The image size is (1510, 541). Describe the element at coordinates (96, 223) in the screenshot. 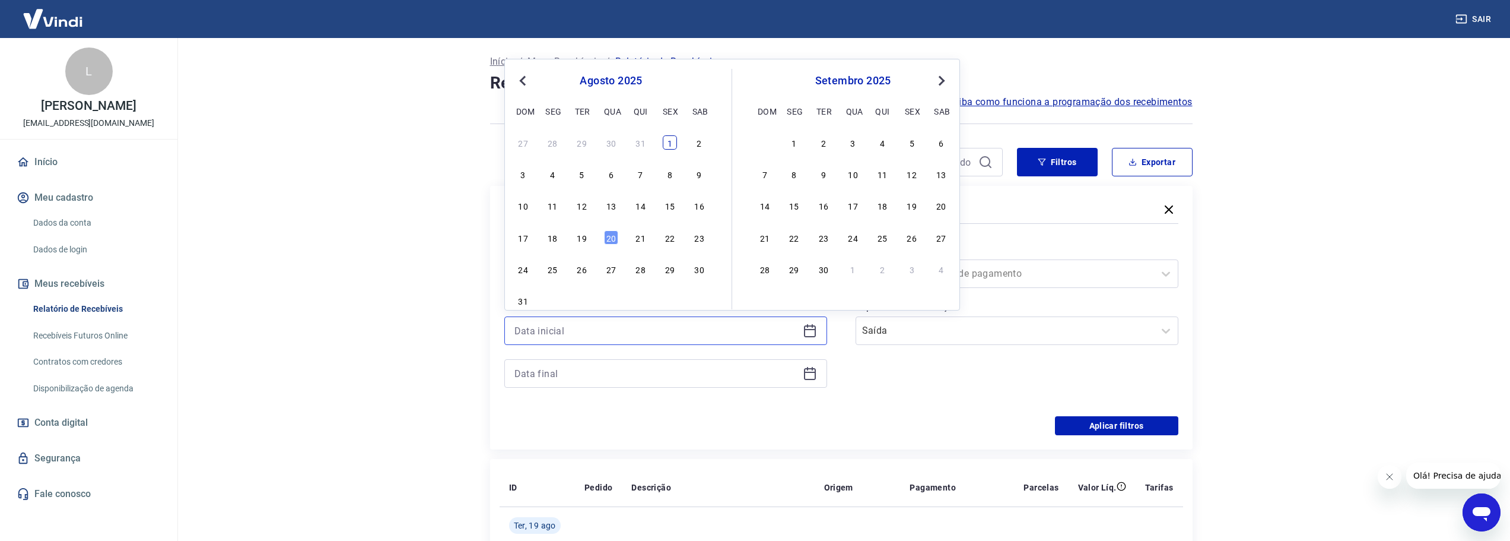

I see `a: Dados da conta` at that location.